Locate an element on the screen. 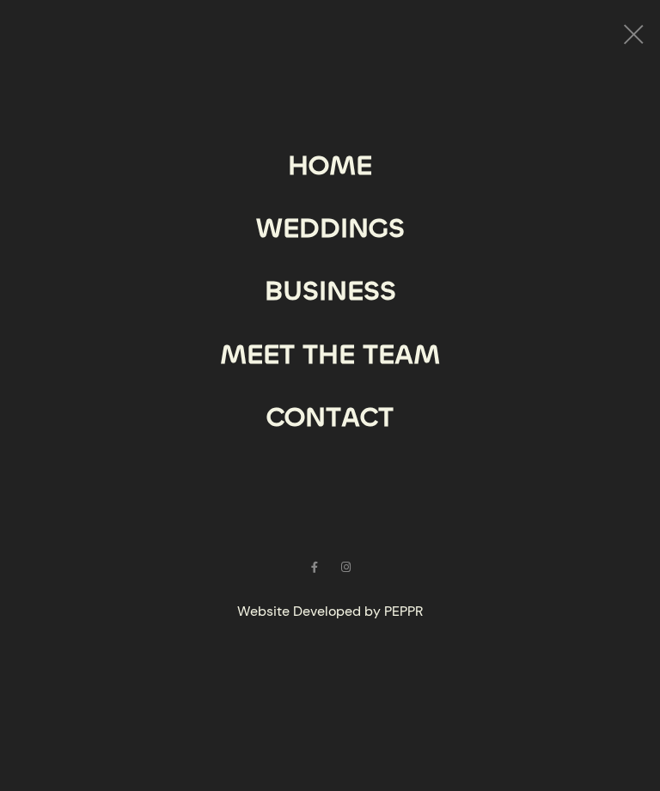 This screenshot has height=791, width=660. a: Website Developed by PEPPR is located at coordinates (330, 611).